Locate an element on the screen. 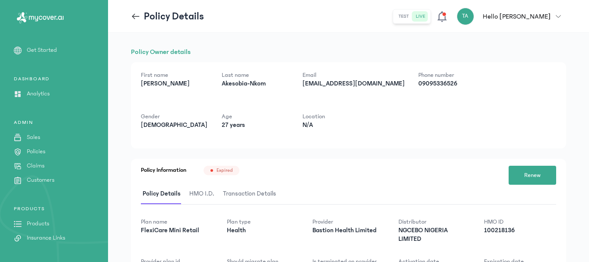  p: Insurance Links is located at coordinates (46, 238).